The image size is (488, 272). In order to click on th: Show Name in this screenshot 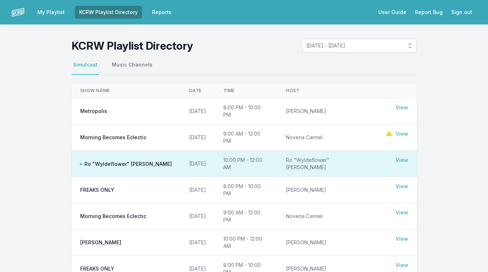, I will do `click(126, 91)`.